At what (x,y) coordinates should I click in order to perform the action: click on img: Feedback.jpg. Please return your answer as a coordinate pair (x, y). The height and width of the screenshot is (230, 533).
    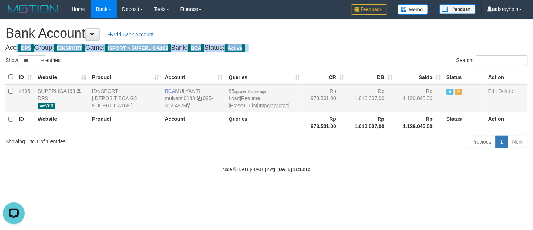
    Looking at the image, I should click on (369, 9).